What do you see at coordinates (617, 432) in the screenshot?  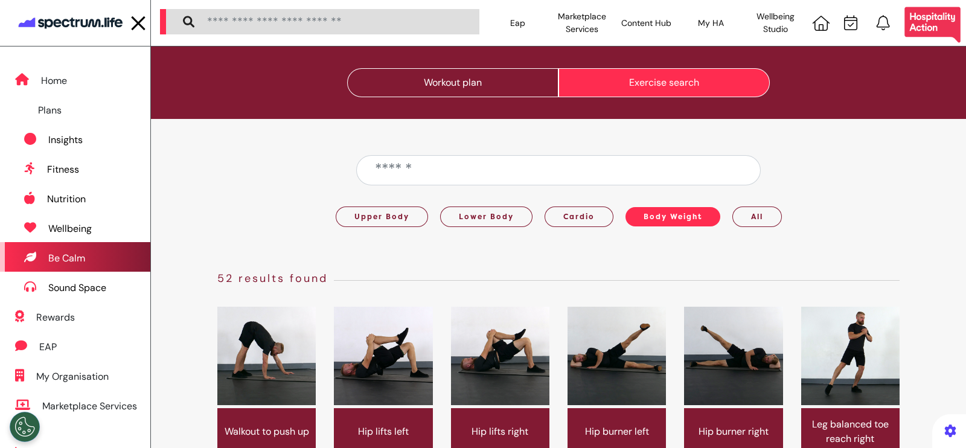 I see `p: Hip burner left` at bounding box center [617, 432].